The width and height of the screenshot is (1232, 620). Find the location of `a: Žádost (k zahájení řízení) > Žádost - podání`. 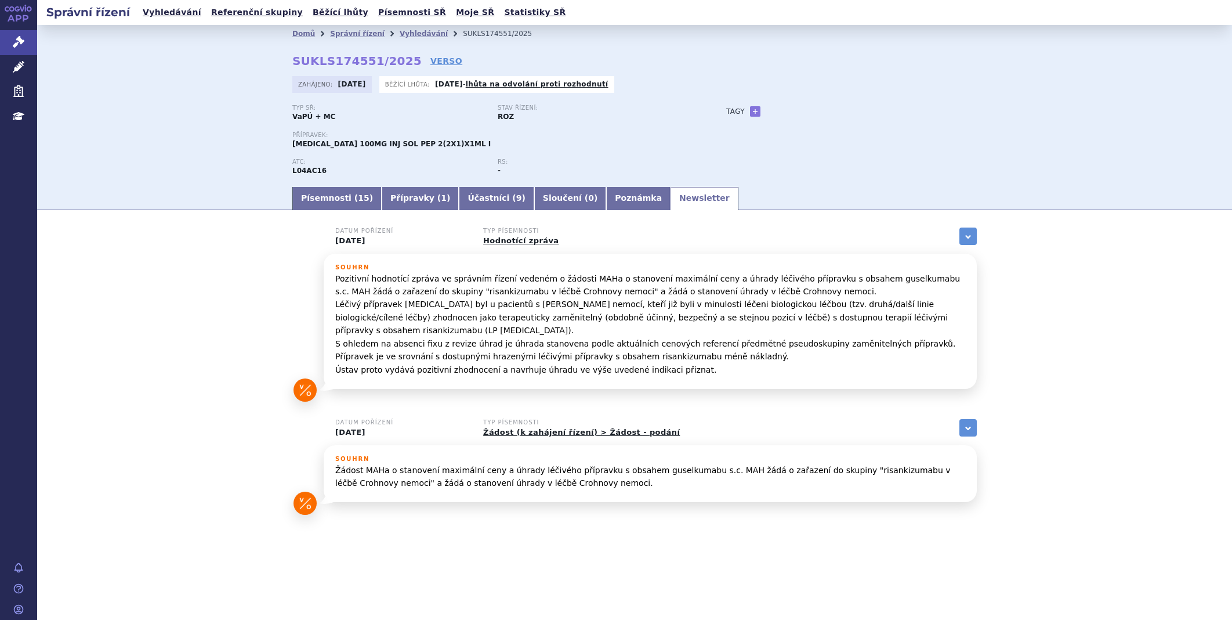

a: Žádost (k zahájení řízení) > Žádost - podání is located at coordinates (581, 432).